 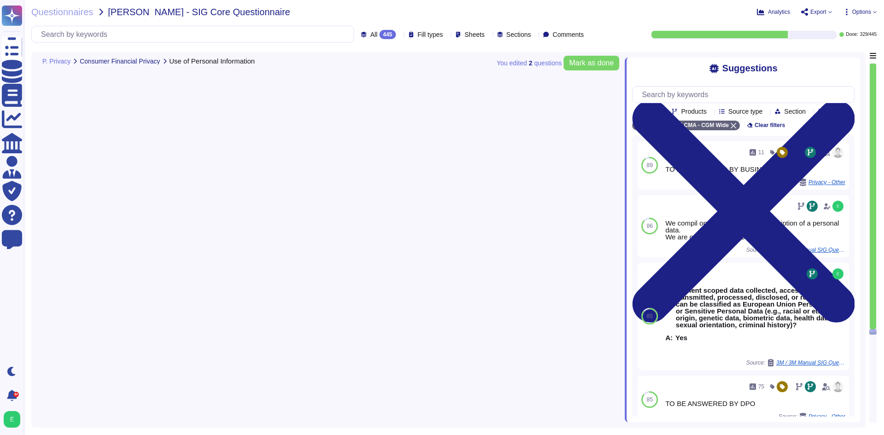 I want to click on div: TO BE ANSWERED BY DPO, so click(x=755, y=403).